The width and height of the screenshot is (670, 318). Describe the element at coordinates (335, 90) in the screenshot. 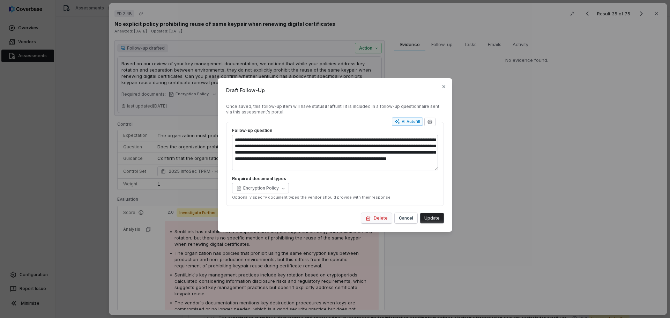

I see `span: Draft Follow-Up` at that location.